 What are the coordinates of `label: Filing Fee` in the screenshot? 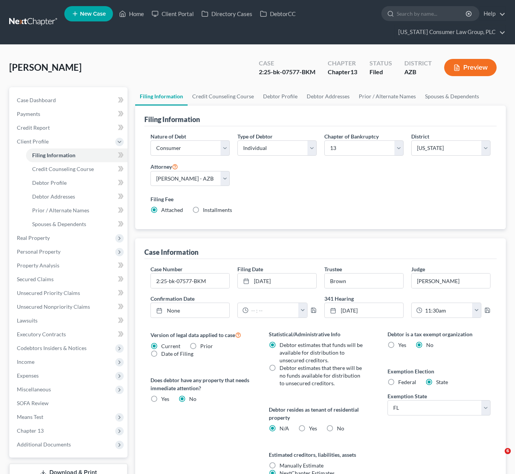 It's located at (320, 199).